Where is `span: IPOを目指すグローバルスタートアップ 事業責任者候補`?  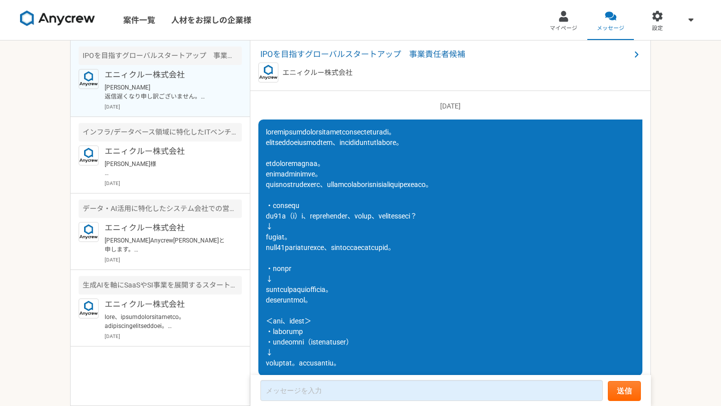 span: IPOを目指すグローバルスタートアップ 事業責任者候補 is located at coordinates (445, 55).